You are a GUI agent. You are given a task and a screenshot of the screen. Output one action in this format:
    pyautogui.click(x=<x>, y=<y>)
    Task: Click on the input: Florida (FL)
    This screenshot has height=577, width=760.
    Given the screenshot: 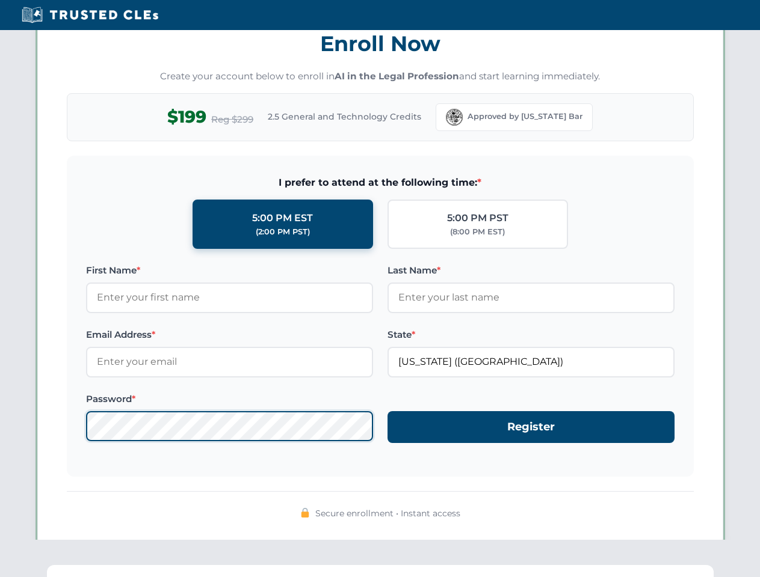 What is the action you would take?
    pyautogui.click(x=530, y=362)
    